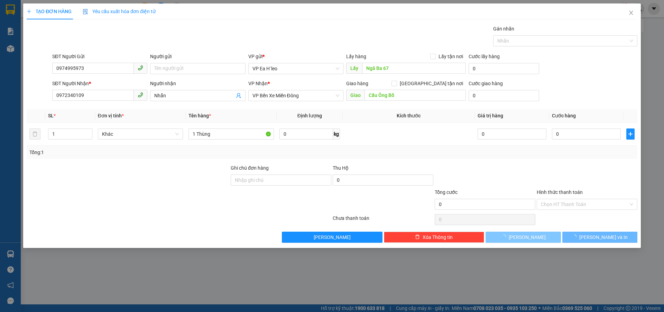 The width and height of the screenshot is (664, 312). What do you see at coordinates (417, 237) in the screenshot?
I see `span: delete` at bounding box center [417, 237].